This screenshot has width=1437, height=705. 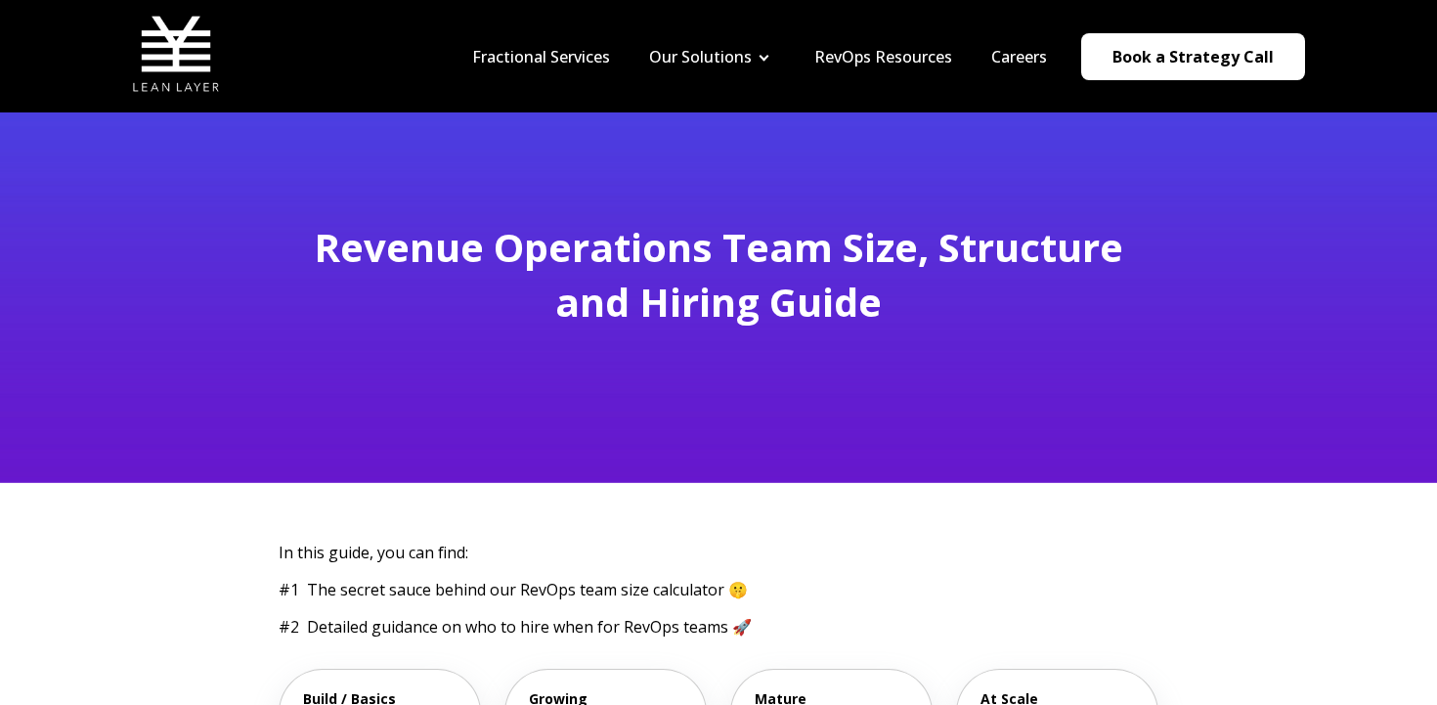 What do you see at coordinates (1019, 57) in the screenshot?
I see `a: Careers` at bounding box center [1019, 57].